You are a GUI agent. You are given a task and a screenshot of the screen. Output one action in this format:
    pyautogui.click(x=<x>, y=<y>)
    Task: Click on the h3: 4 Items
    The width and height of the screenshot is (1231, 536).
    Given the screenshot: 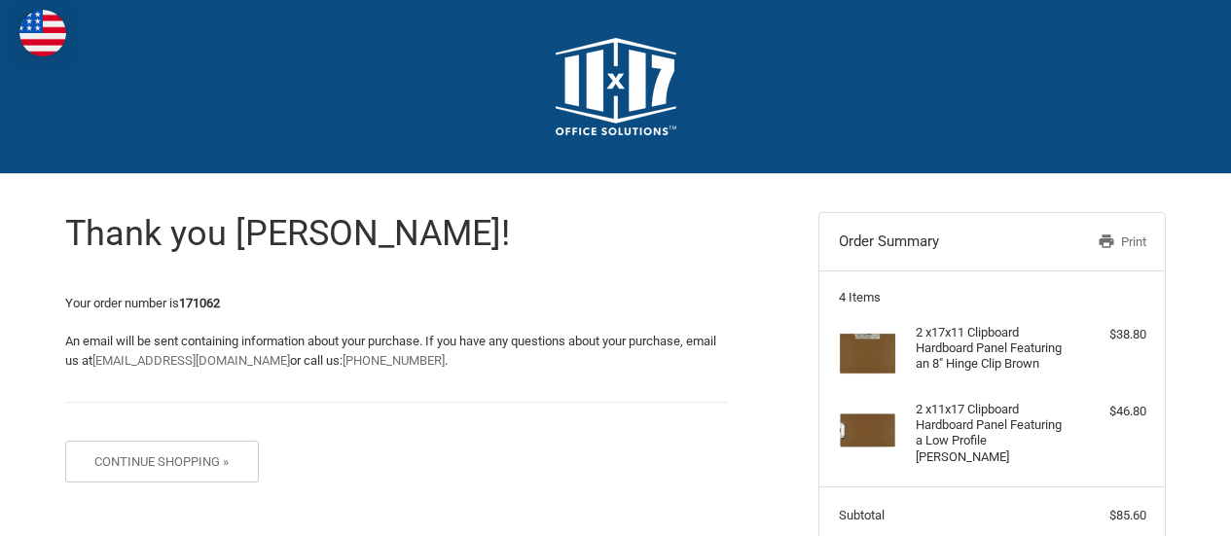 What is the action you would take?
    pyautogui.click(x=992, y=298)
    